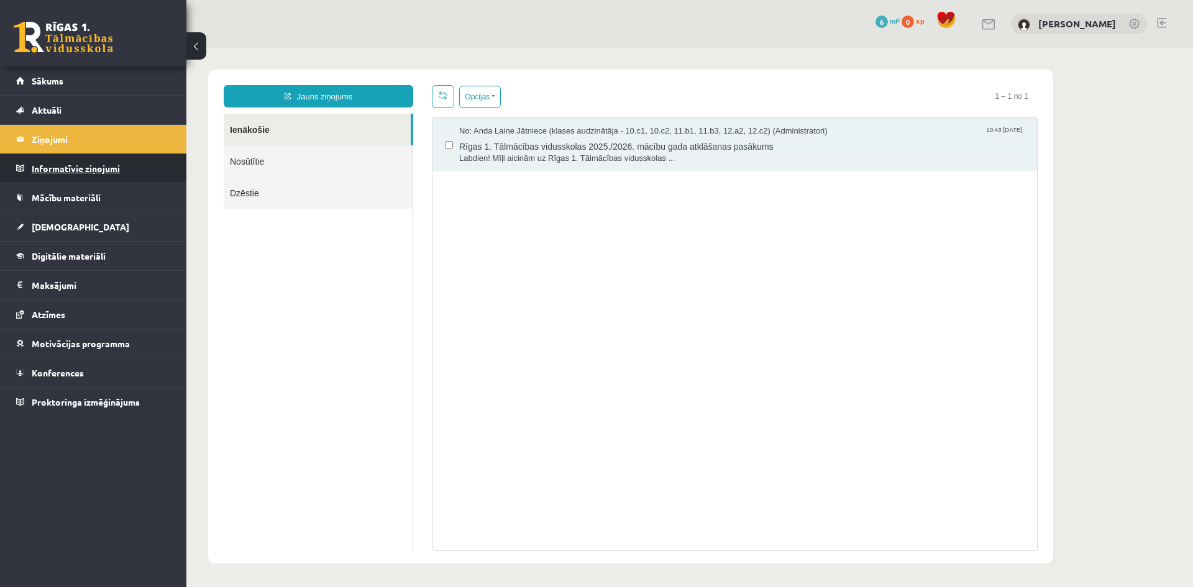 This screenshot has width=1193, height=587. I want to click on legend: Maksājumi, so click(101, 285).